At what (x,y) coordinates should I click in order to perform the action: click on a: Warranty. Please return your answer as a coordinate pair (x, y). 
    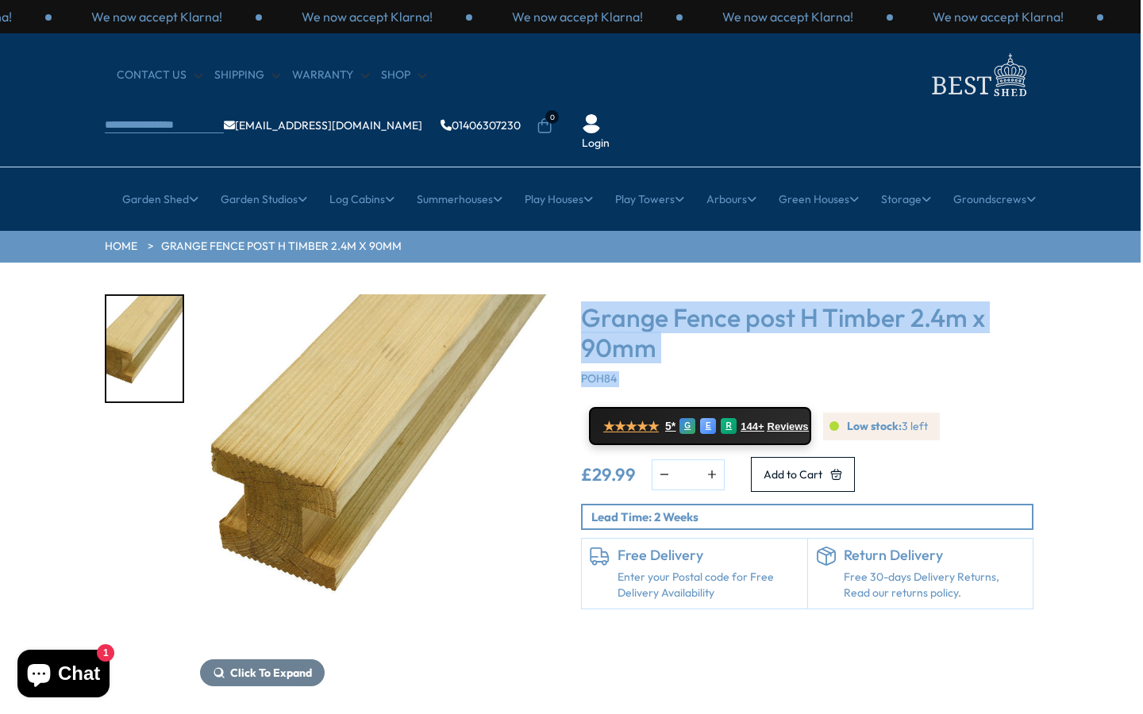
    Looking at the image, I should click on (330, 75).